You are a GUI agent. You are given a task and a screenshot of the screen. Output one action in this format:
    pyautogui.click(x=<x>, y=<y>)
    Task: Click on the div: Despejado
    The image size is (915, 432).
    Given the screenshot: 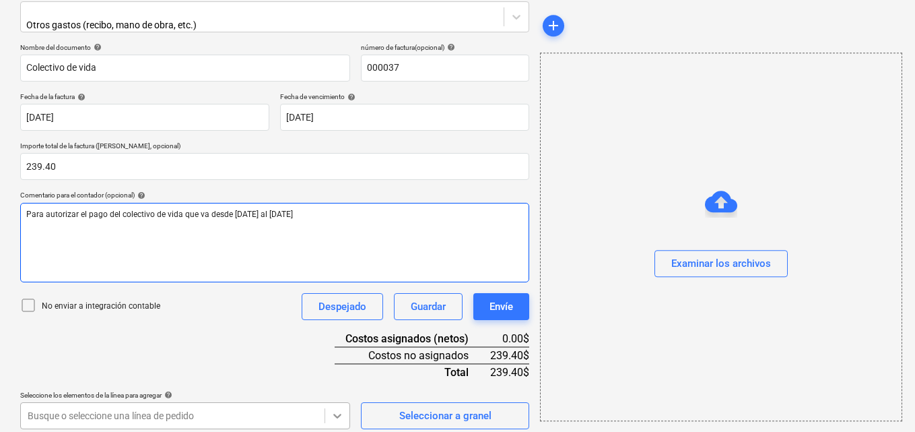 What is the action you would take?
    pyautogui.click(x=342, y=306)
    